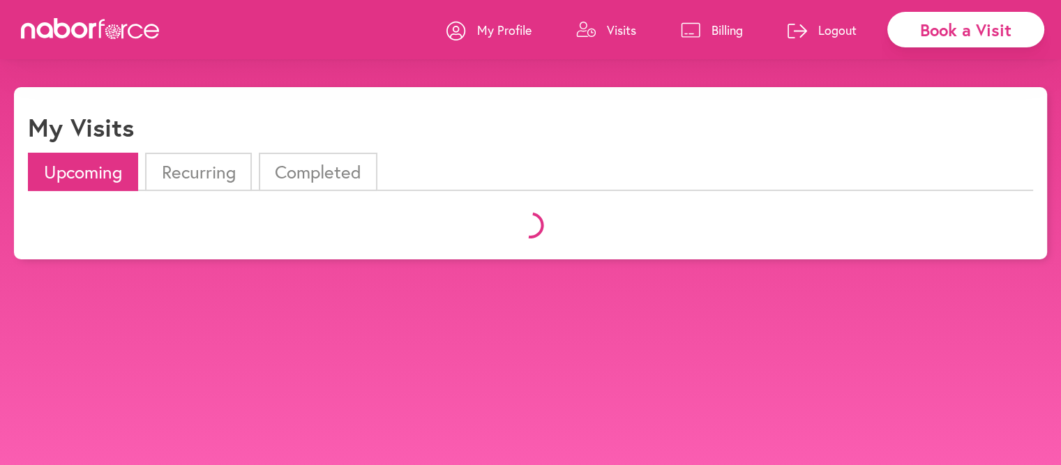 This screenshot has width=1061, height=465. What do you see at coordinates (711, 30) in the screenshot?
I see `a: Billing` at bounding box center [711, 30].